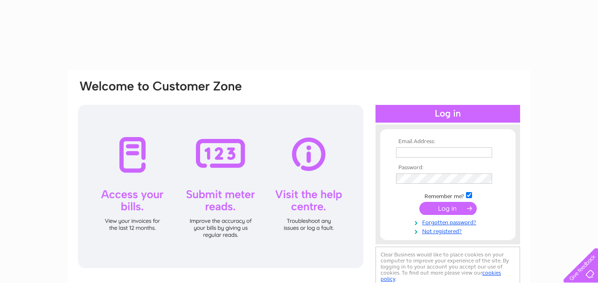 The height and width of the screenshot is (283, 598). Describe the element at coordinates (447, 208) in the screenshot. I see `input: Submit` at that location.